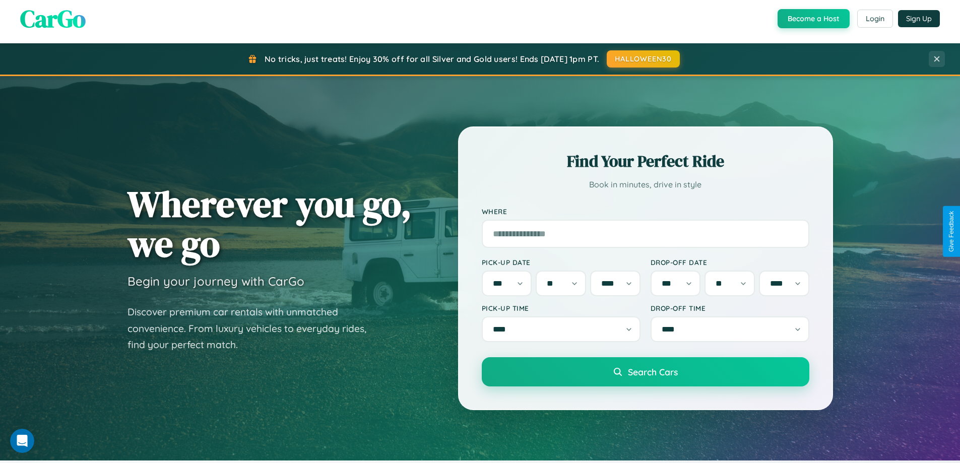 The image size is (960, 463). Describe the element at coordinates (53, 19) in the screenshot. I see `span: CarGo` at that location.